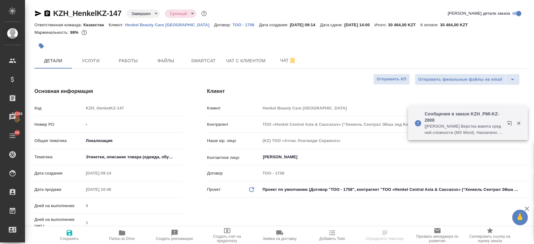  Describe the element at coordinates (17, 133) in the screenshot. I see `span: 66` at that location.